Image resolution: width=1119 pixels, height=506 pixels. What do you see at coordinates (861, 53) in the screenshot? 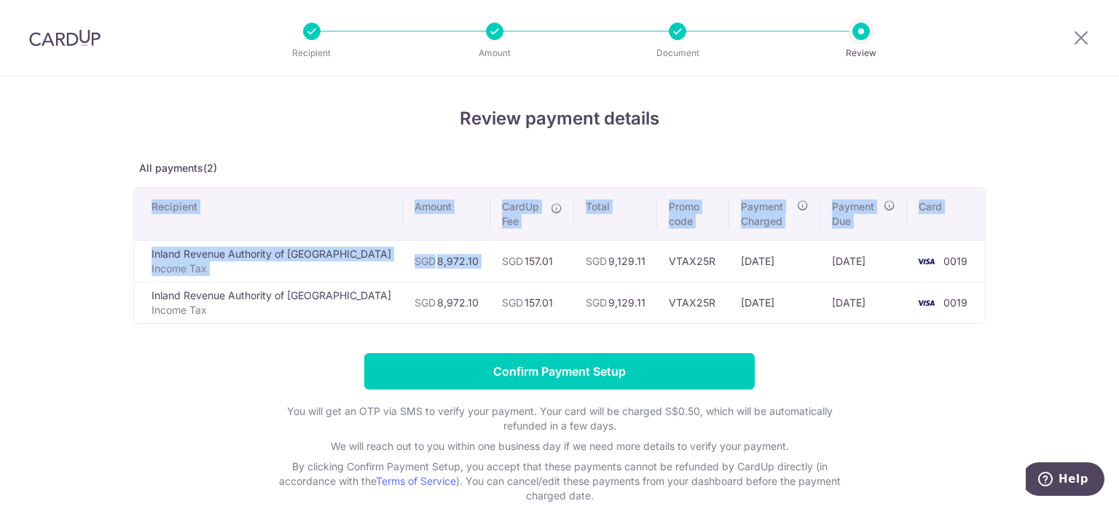
I see `p: Review` at bounding box center [861, 53].